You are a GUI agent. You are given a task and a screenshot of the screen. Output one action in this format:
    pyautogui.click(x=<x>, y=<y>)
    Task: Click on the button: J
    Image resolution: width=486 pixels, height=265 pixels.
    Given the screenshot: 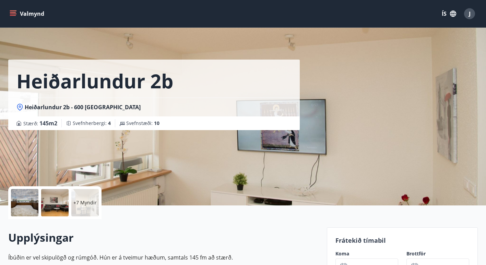 What is the action you would take?
    pyautogui.click(x=469, y=14)
    